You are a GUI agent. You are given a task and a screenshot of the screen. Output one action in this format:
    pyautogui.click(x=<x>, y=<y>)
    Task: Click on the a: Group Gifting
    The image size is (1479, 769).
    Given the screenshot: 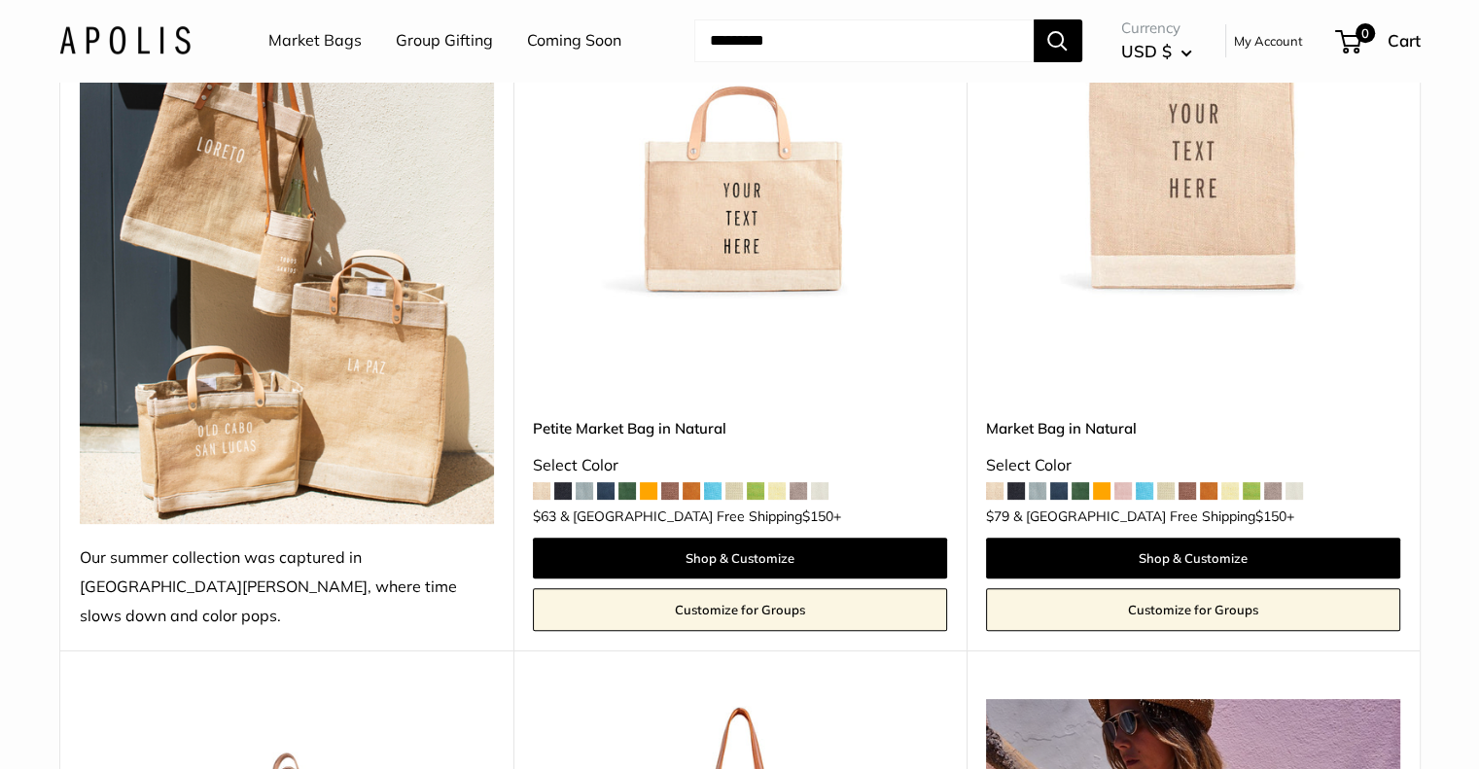 What is the action you would take?
    pyautogui.click(x=444, y=41)
    